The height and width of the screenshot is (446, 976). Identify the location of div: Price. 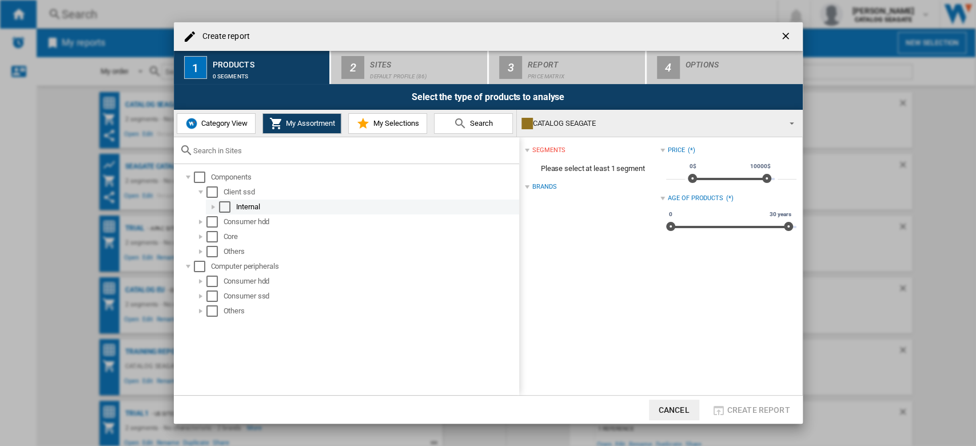
(676, 150).